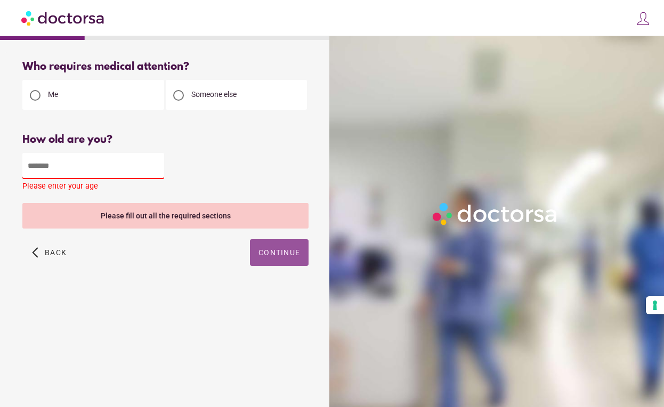 This screenshot has height=407, width=664. Describe the element at coordinates (165, 216) in the screenshot. I see `div: Please fill out all the required sections` at that location.